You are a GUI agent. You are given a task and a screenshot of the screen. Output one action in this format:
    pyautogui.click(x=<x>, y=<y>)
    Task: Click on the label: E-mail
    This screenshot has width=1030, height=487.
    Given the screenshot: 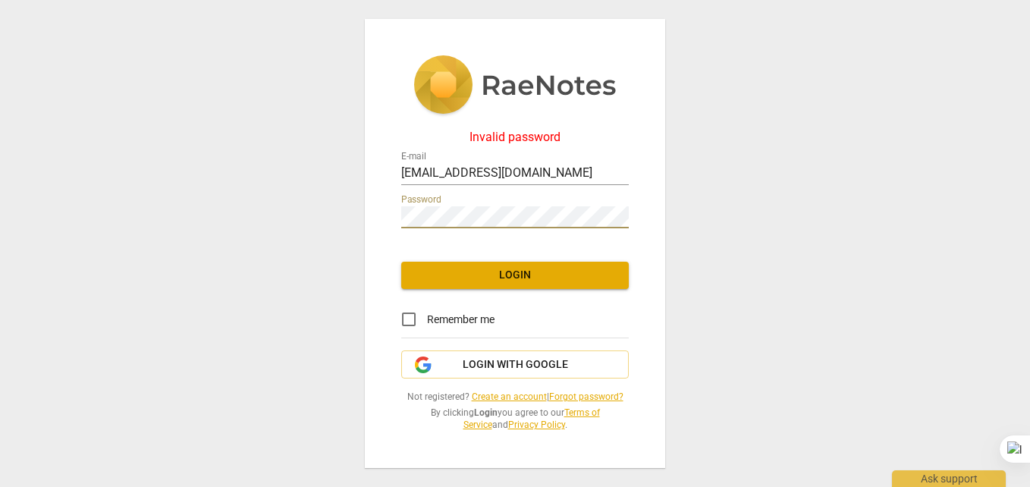 What is the action you would take?
    pyautogui.click(x=414, y=156)
    